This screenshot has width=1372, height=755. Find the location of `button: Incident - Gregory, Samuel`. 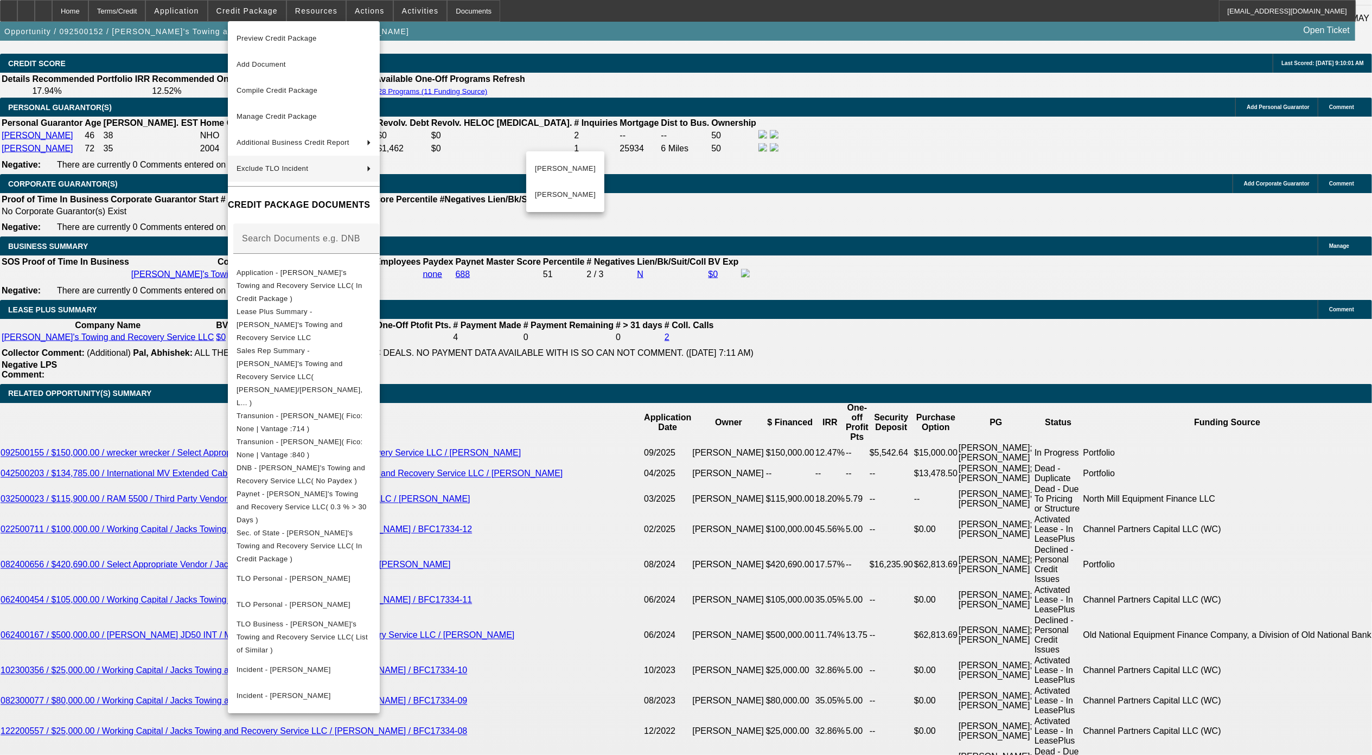

button: Incident - Gregory, Samuel is located at coordinates (304, 696).